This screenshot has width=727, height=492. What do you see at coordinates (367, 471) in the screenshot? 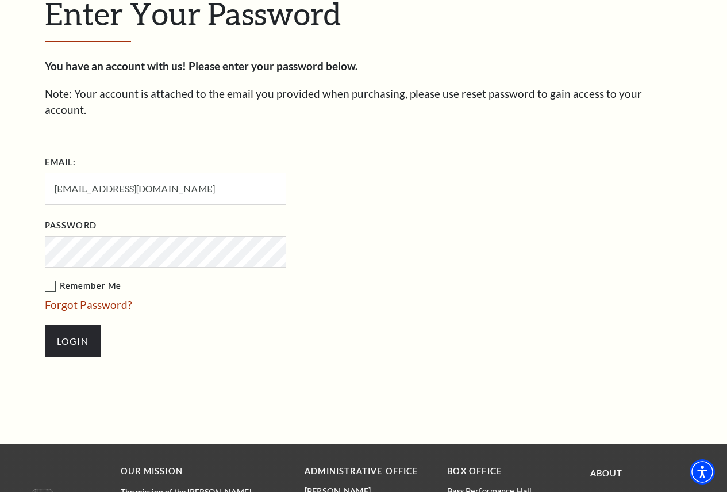
I see `p: Administrative Office` at bounding box center [367, 471].